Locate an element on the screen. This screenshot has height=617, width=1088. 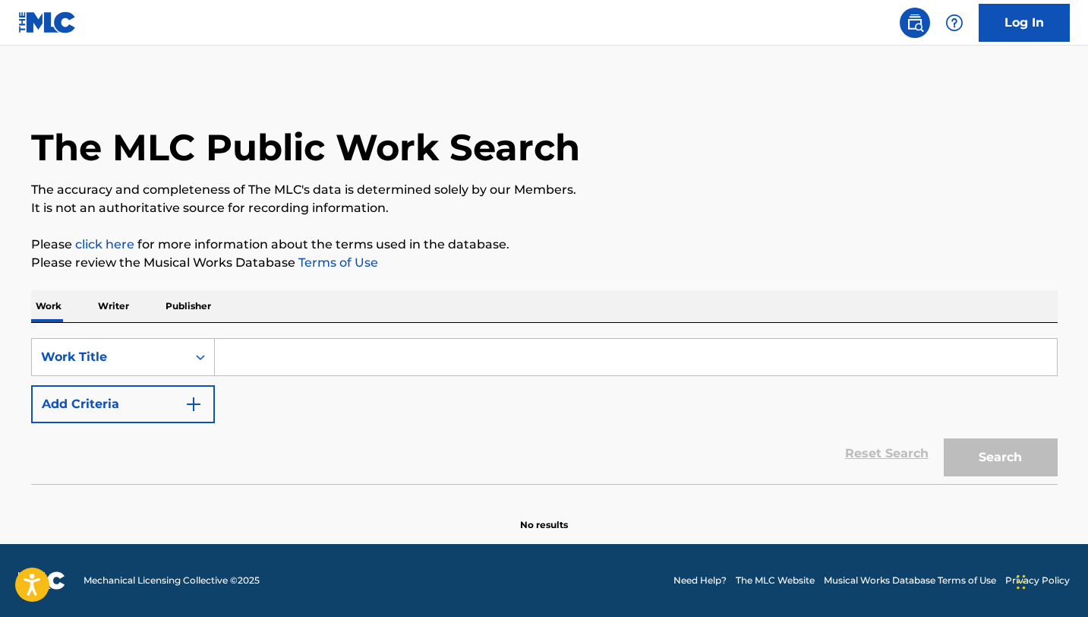
a: Musical Works Database Terms of Use is located at coordinates (910, 580).